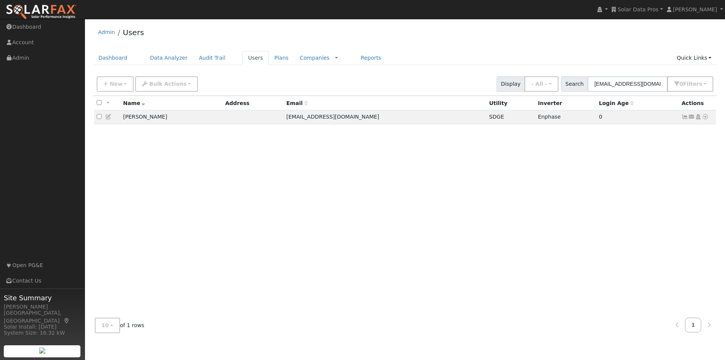  I want to click on input: Search, so click(627, 84).